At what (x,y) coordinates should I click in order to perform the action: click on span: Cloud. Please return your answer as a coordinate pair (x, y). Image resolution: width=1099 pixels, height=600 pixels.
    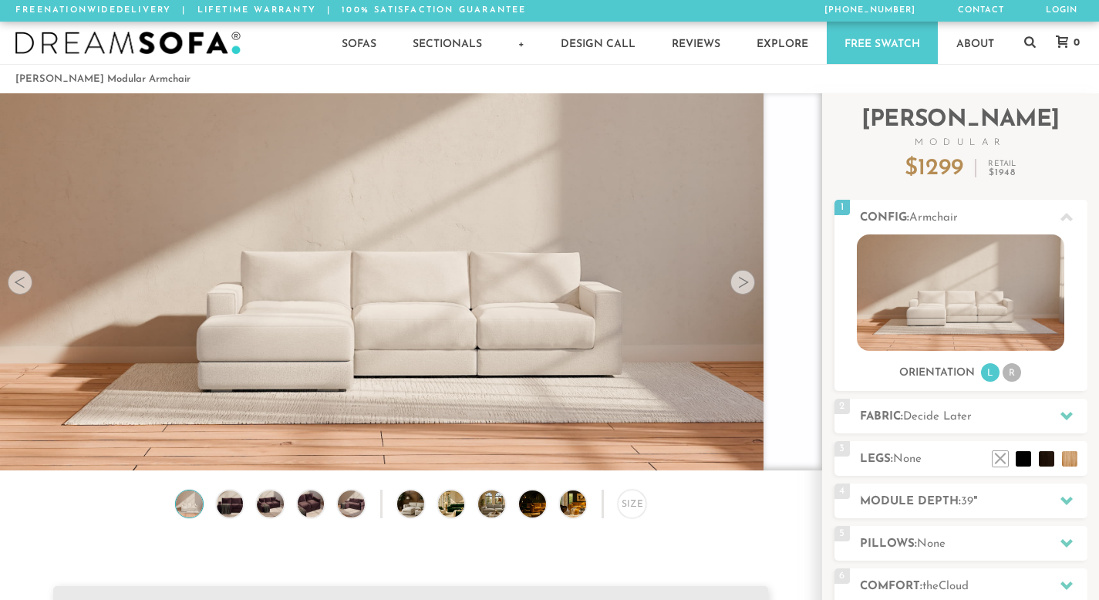
    Looking at the image, I should click on (953, 586).